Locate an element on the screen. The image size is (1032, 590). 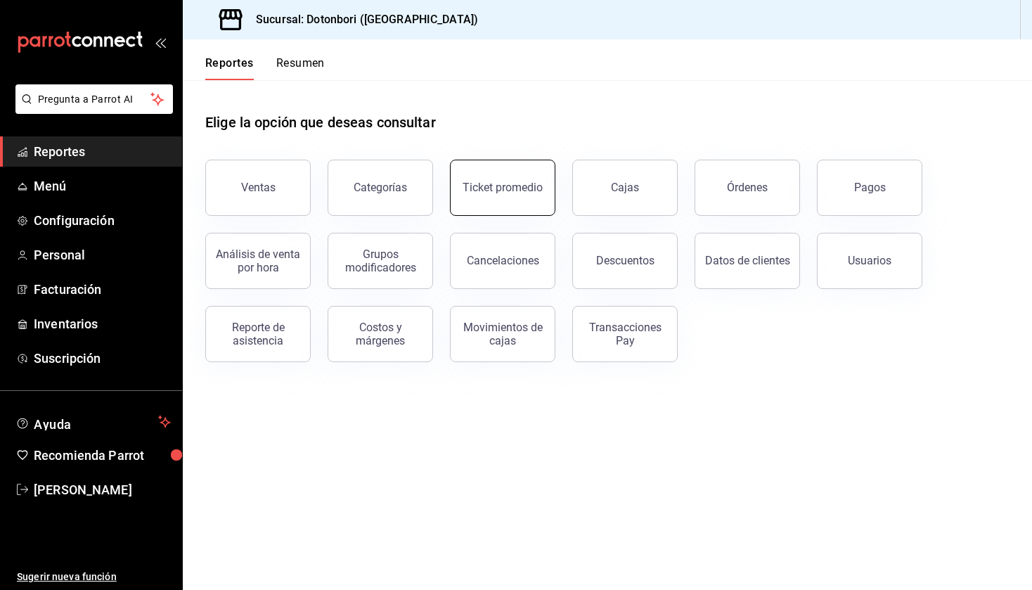
button: Descuentos is located at coordinates (625, 261).